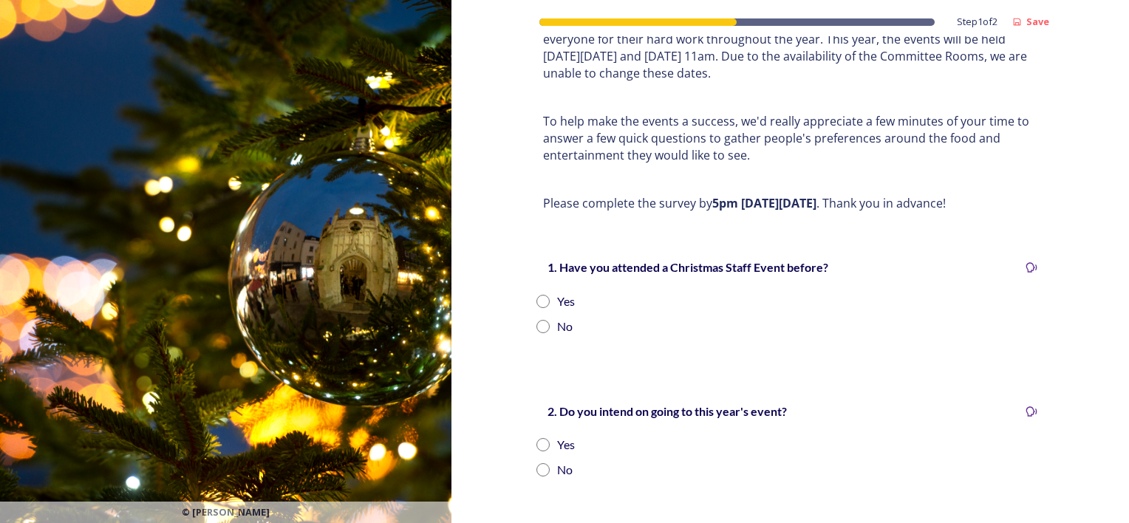 The image size is (1129, 523). I want to click on p: To help make the events a success, we'd really appreciate a few minutes of your time to answer a ..., so click(791, 138).